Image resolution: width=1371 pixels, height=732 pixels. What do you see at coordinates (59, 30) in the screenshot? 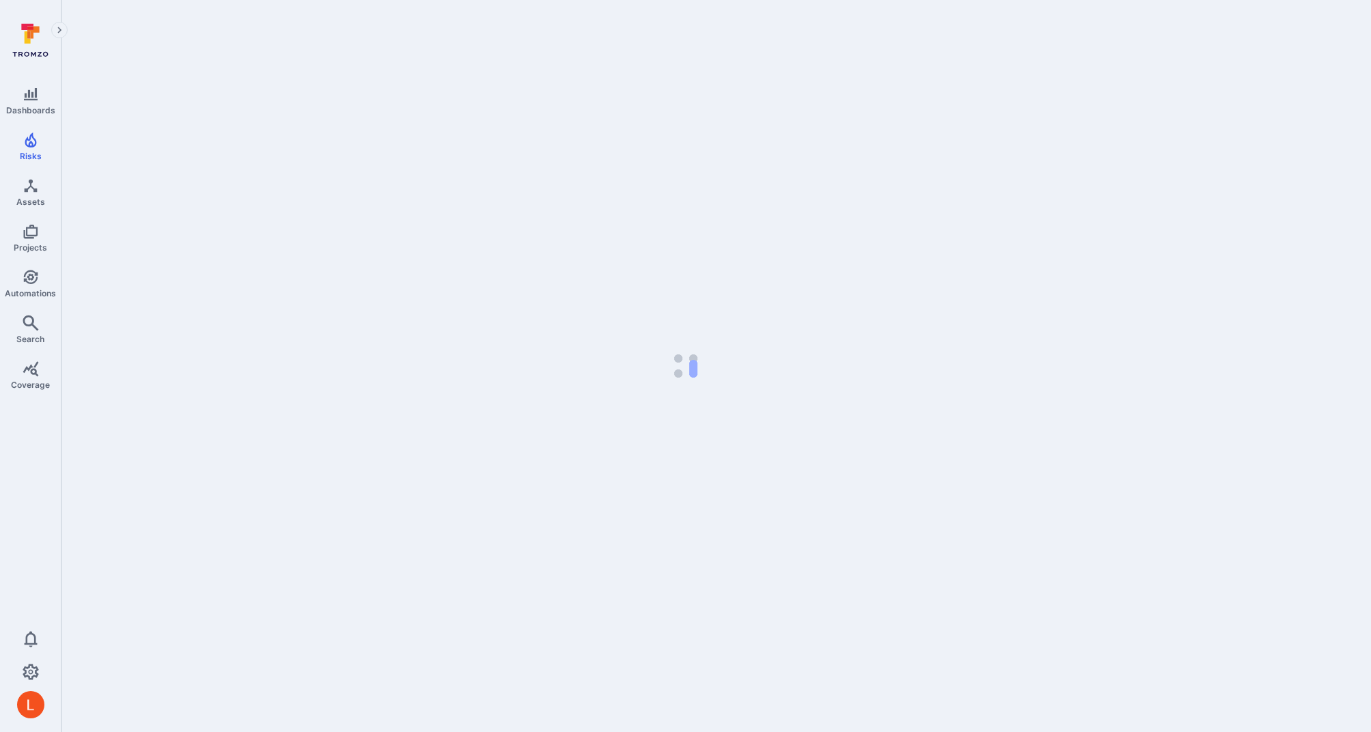
I see `i: Expand navigation menu` at bounding box center [59, 30].